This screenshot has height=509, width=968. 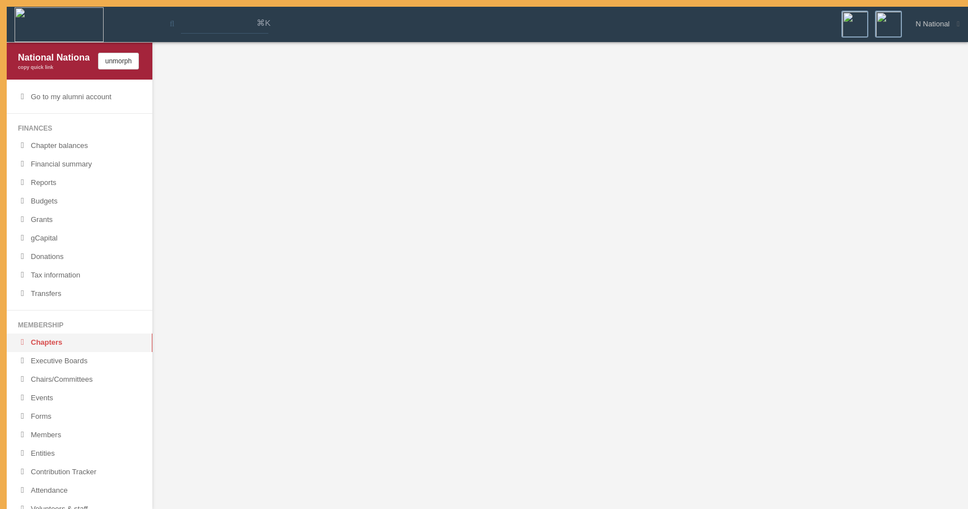 I want to click on a: Transfers, so click(x=80, y=294).